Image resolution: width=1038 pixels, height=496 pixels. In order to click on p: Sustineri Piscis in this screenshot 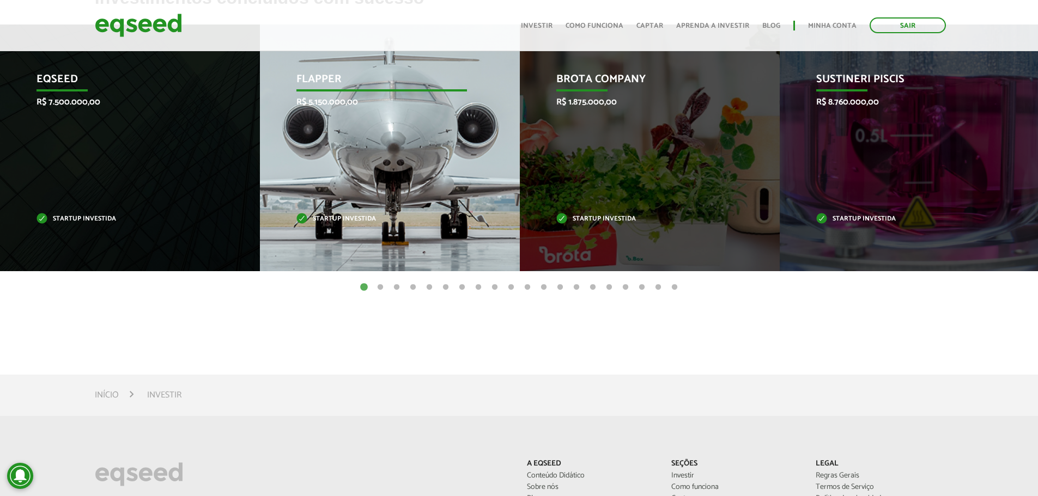, I will do `click(901, 82)`.